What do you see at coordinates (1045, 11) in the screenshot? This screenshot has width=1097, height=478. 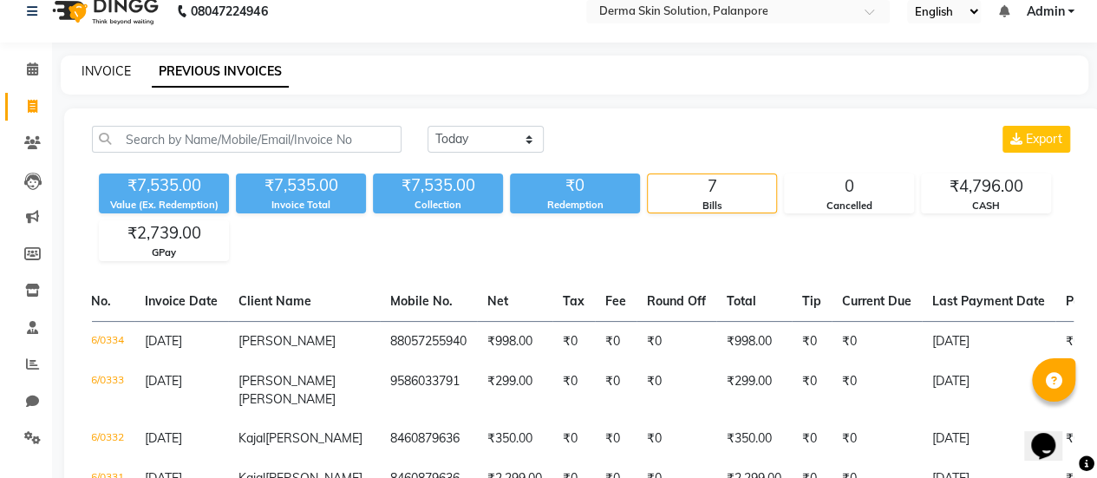 I see `span: Admin` at bounding box center [1045, 11].